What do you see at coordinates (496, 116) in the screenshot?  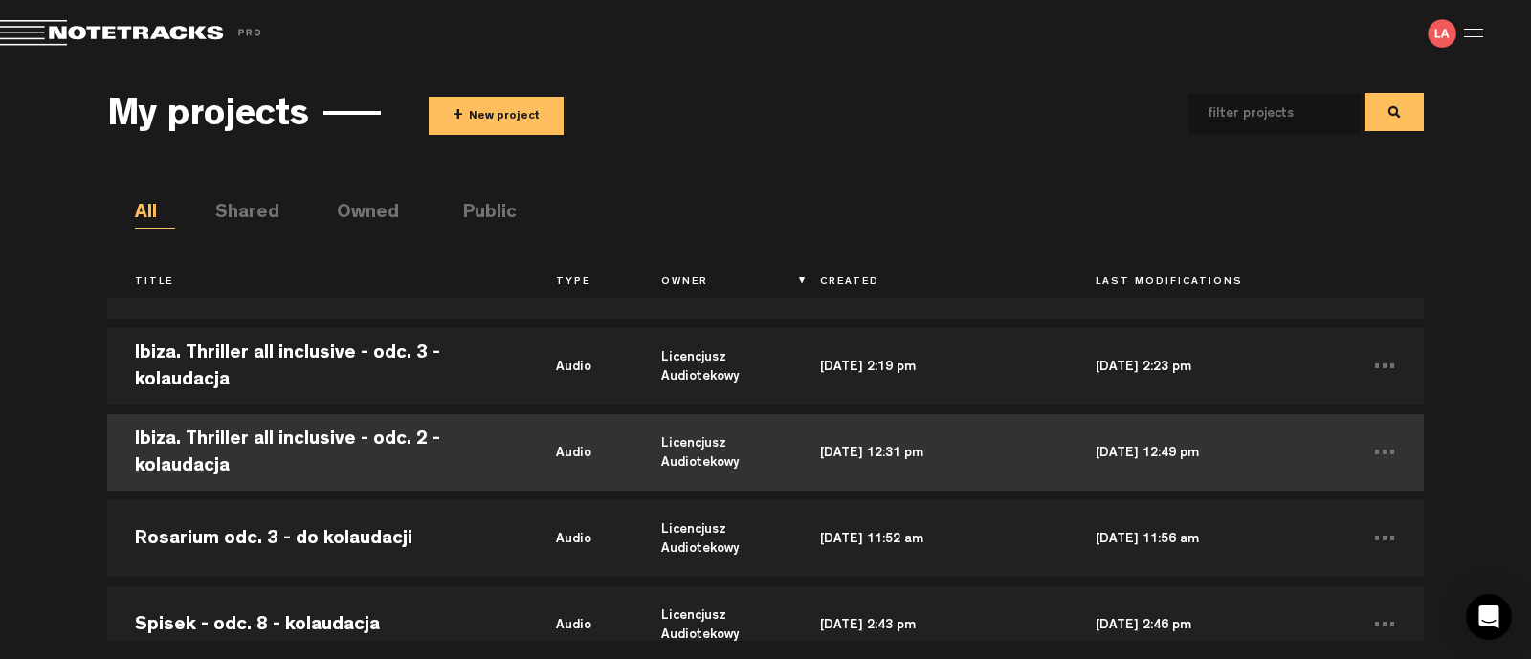 I see `button: +New project` at bounding box center [496, 116].